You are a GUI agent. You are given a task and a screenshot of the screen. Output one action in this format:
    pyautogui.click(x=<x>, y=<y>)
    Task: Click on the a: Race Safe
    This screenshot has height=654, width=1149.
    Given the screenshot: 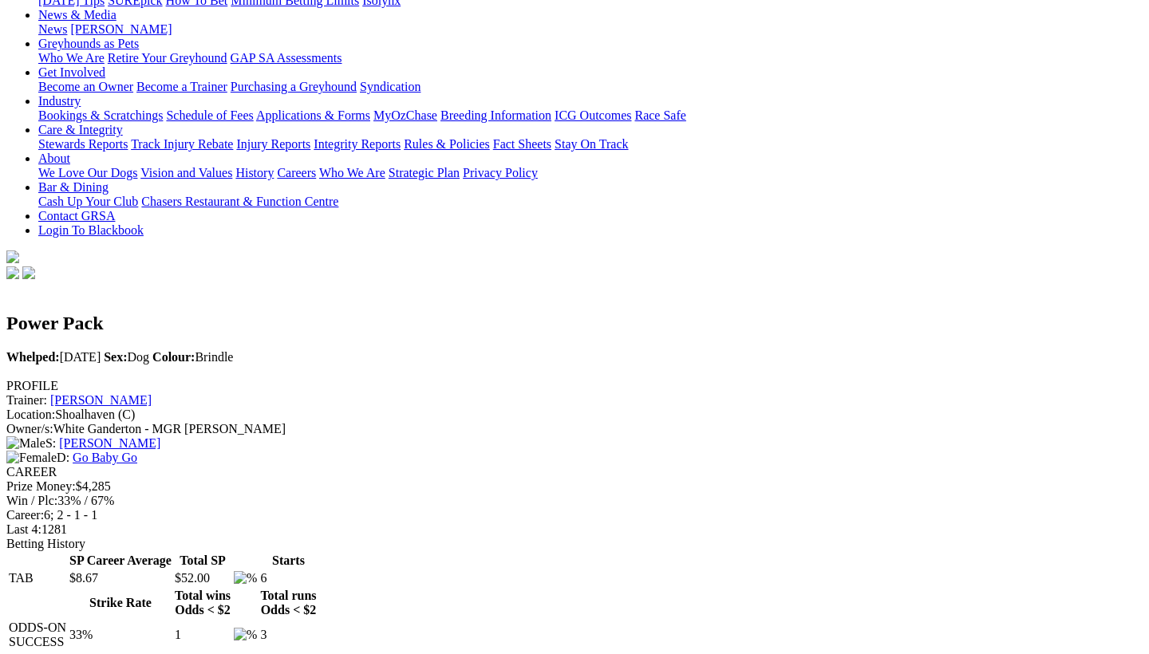 What is the action you would take?
    pyautogui.click(x=660, y=115)
    